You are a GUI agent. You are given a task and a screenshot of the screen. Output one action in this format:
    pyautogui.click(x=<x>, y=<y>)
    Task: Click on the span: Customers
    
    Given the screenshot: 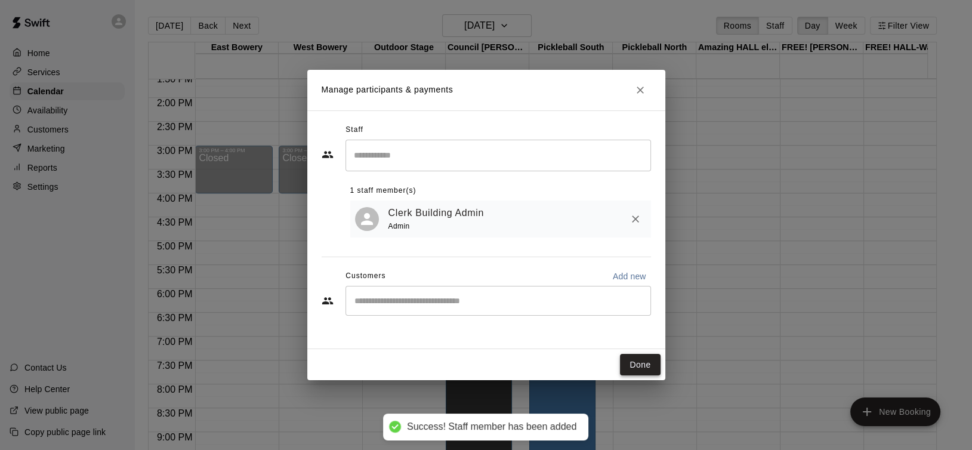 What is the action you would take?
    pyautogui.click(x=365, y=276)
    